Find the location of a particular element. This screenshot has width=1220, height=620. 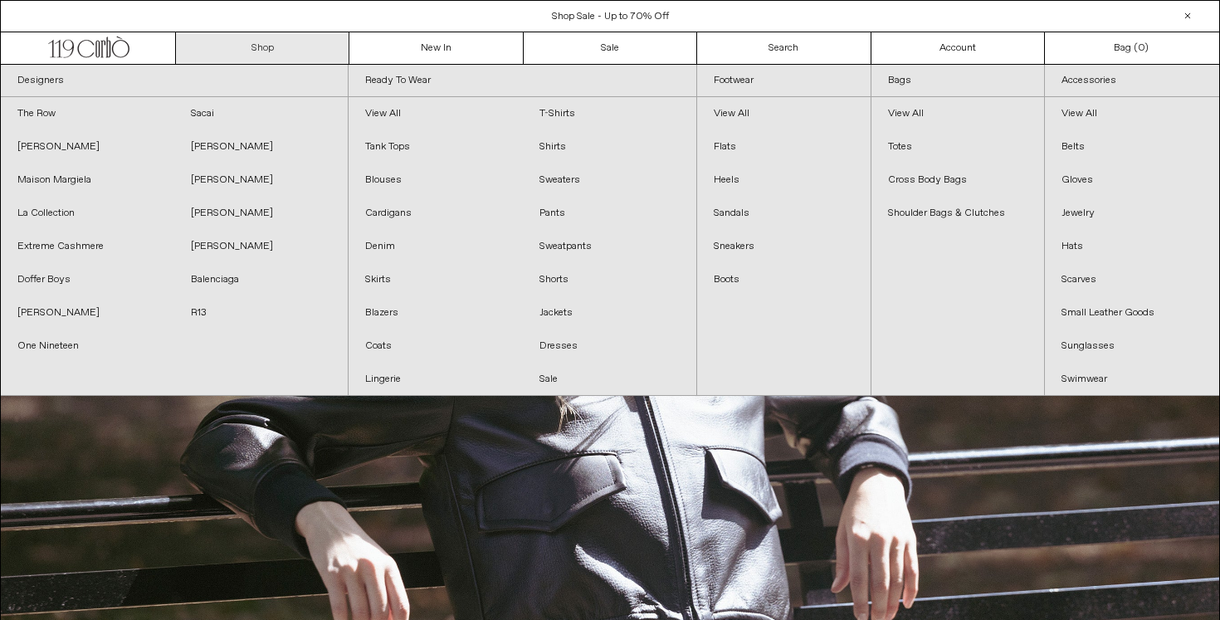

a: One Nineteen is located at coordinates (87, 346).